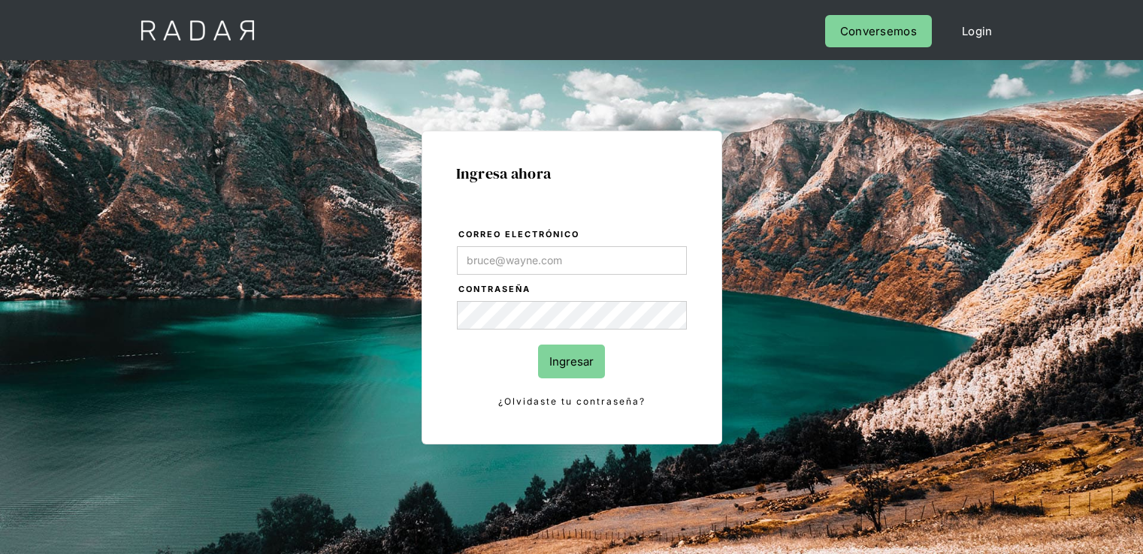 Image resolution: width=1143 pixels, height=554 pixels. Describe the element at coordinates (572, 402) in the screenshot. I see `a: ¿Olvidaste tu contraseña?` at that location.